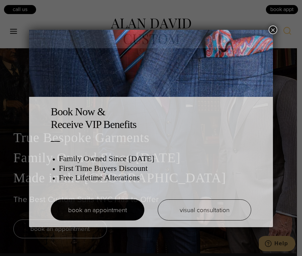 The image size is (302, 256). Describe the element at coordinates (22, 8) in the screenshot. I see `span: Help` at that location.